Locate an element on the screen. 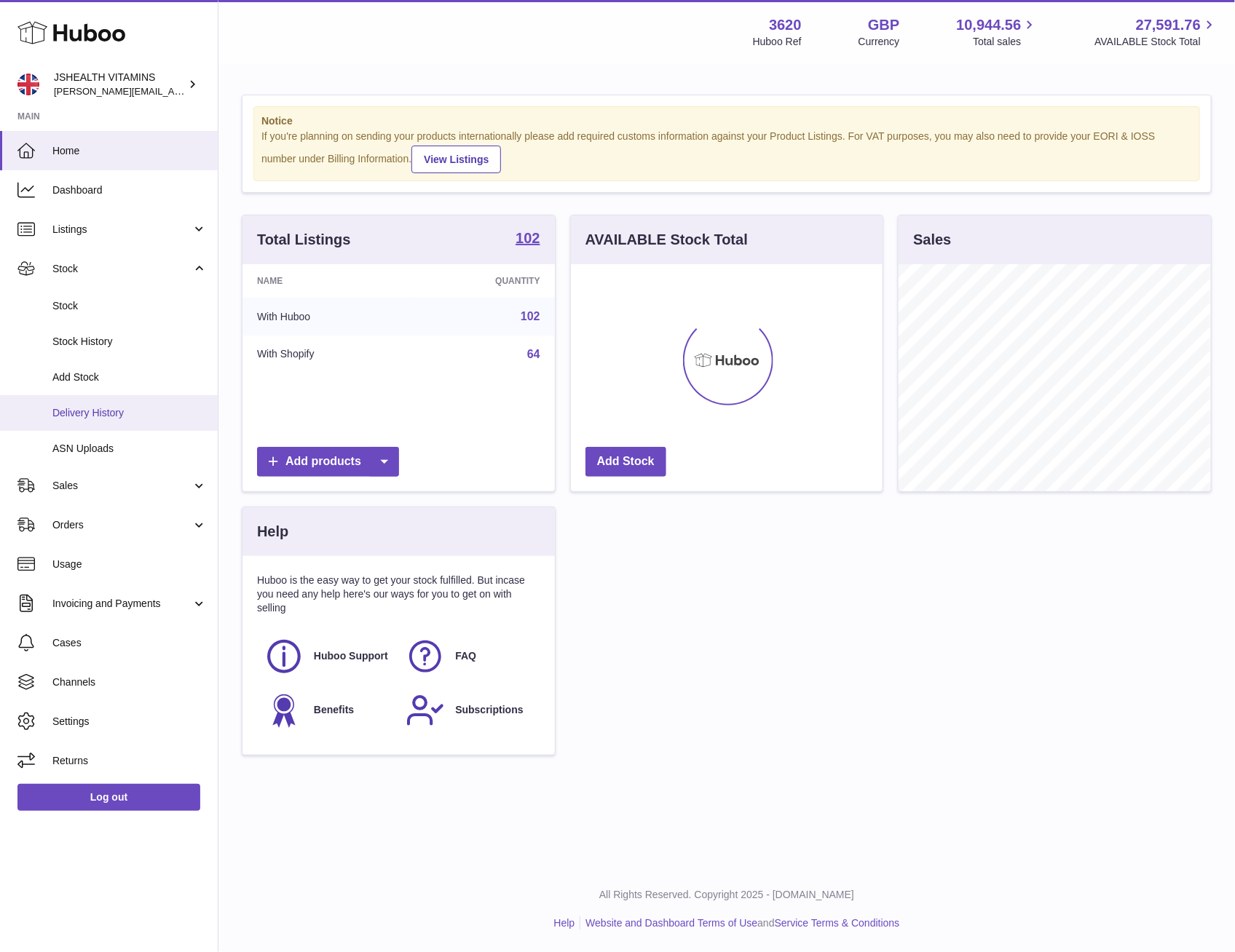 The height and width of the screenshot is (952, 1235). span: Invoicing and Payments is located at coordinates (121, 604).